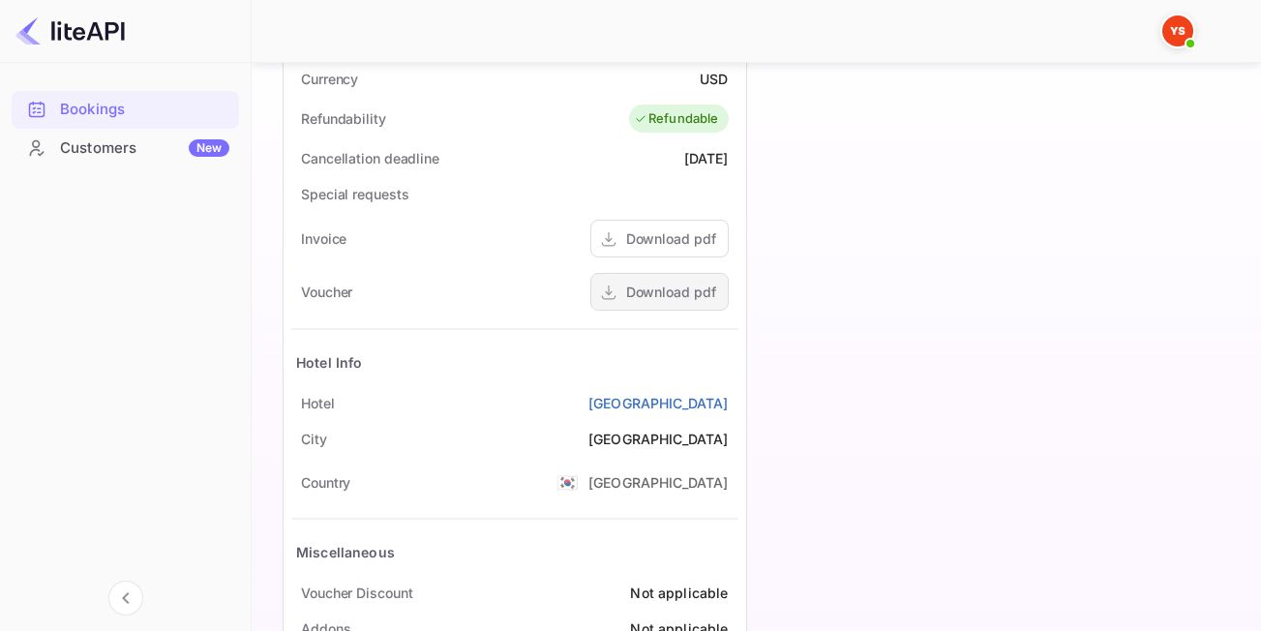  What do you see at coordinates (318, 403) in the screenshot?
I see `div: Hotel` at bounding box center [318, 403].